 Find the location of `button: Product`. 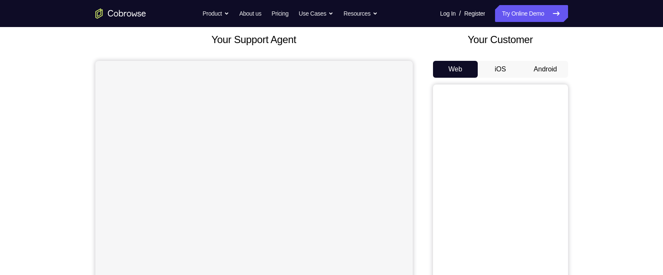

button: Product is located at coordinates (216, 14).